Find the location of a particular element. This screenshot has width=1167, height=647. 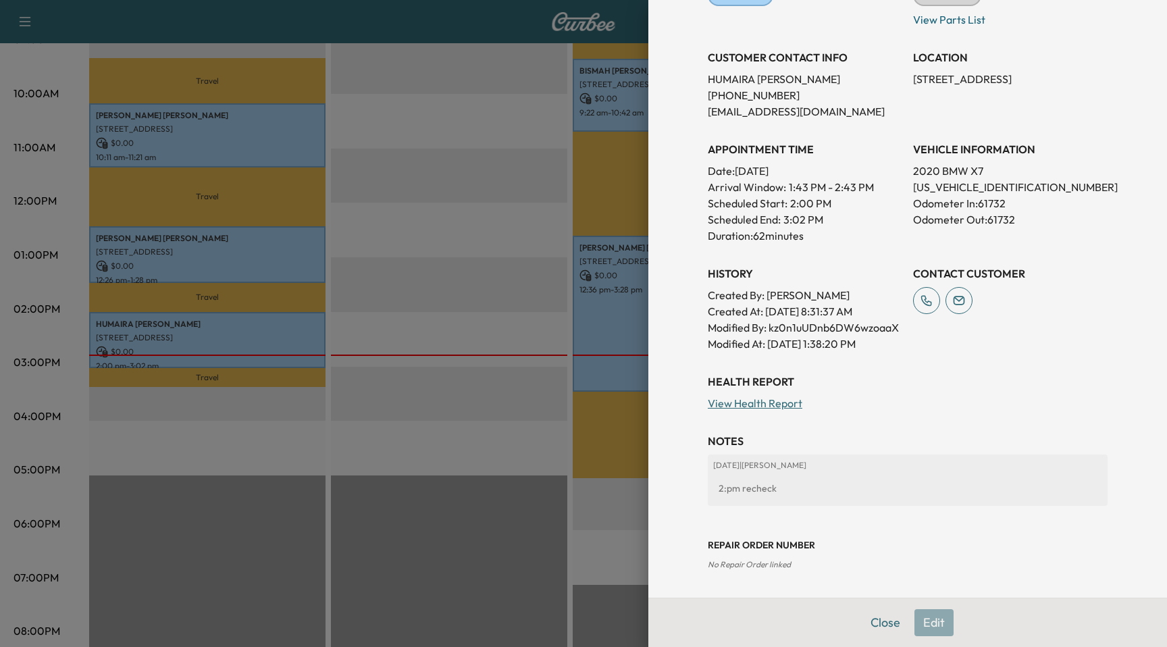

p: 2:00 PM is located at coordinates (810, 203).